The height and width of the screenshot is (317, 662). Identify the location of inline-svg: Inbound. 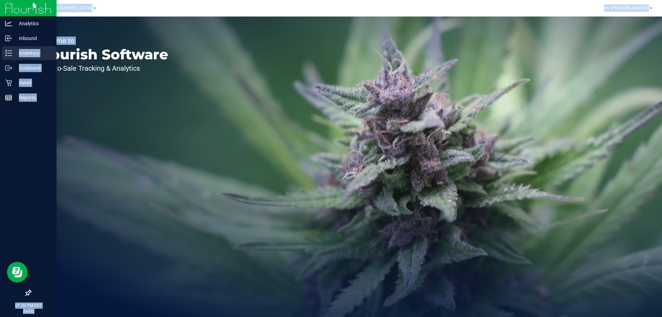
(9, 38).